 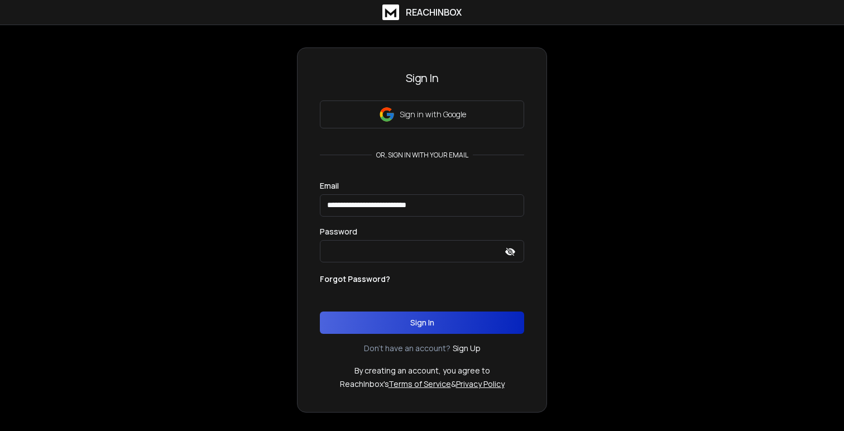 What do you see at coordinates (422, 12) in the screenshot?
I see `a: ReachInbox` at bounding box center [422, 12].